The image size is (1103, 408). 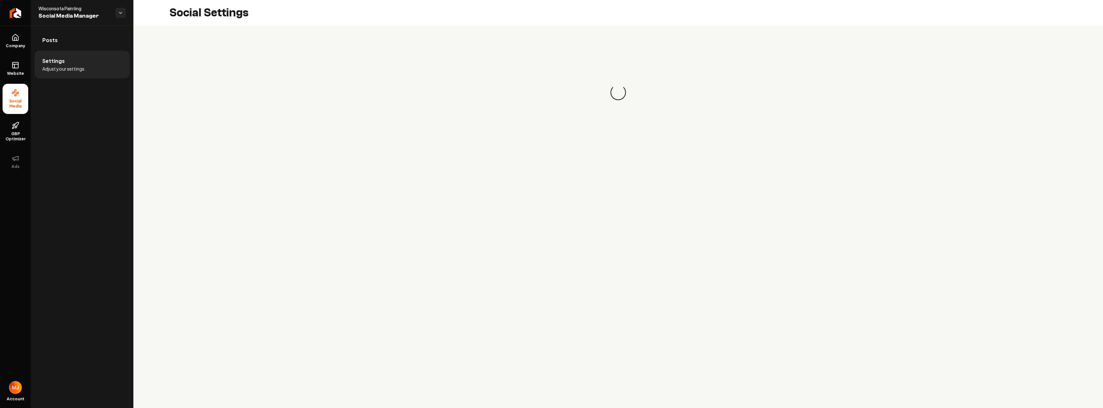 What do you see at coordinates (15, 166) in the screenshot?
I see `span: Ads` at bounding box center [15, 166].